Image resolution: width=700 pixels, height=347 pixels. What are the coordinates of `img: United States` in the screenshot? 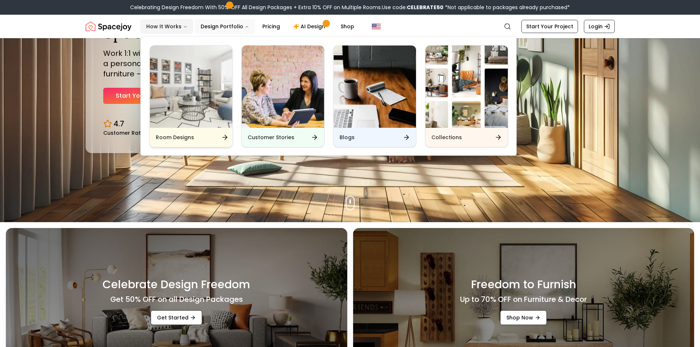 It's located at (376, 26).